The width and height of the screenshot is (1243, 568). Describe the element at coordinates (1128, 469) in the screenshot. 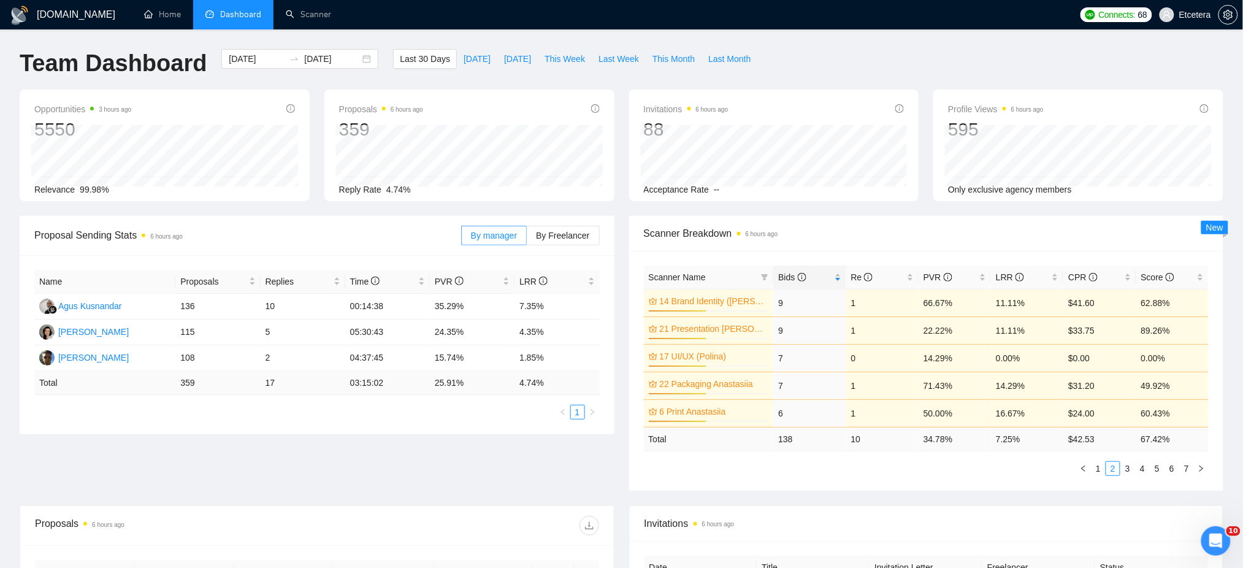

I see `a: 3` at that location.